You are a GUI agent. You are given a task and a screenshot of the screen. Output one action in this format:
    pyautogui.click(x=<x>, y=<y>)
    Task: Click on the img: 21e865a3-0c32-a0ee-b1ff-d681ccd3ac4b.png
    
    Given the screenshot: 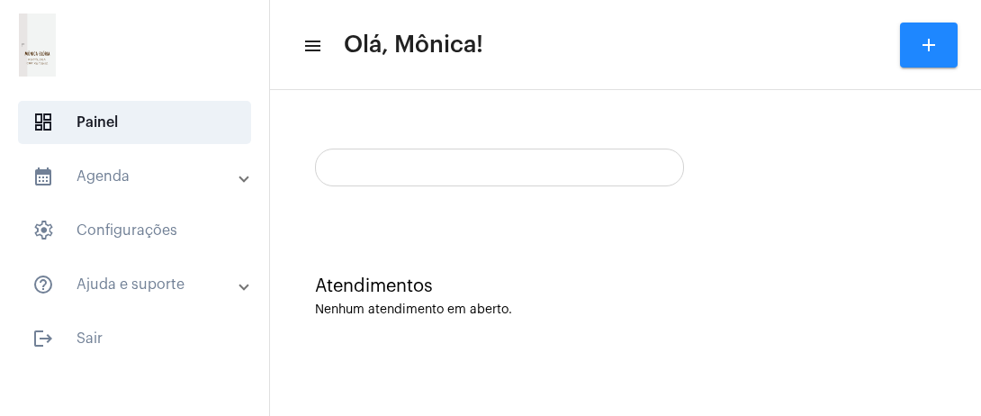 What is the action you would take?
    pyautogui.click(x=37, y=45)
    